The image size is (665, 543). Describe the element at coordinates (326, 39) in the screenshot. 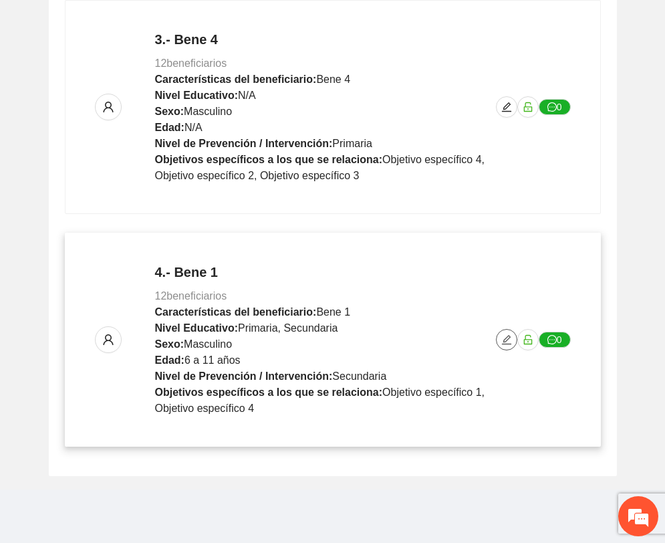

I see `h4: 3.- Bene 4` at that location.